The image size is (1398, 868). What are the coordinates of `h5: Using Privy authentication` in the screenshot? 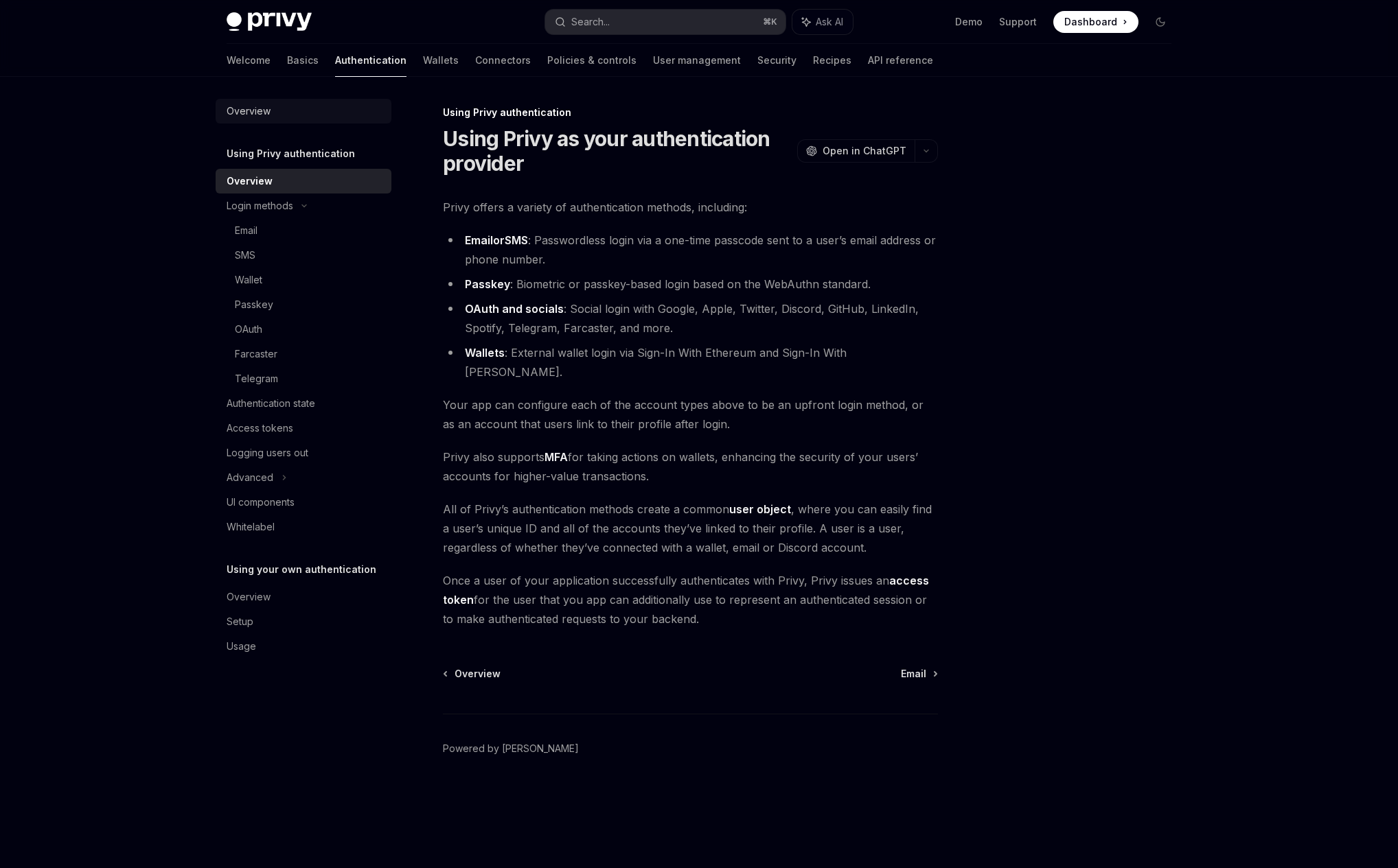 It's located at (291, 154).